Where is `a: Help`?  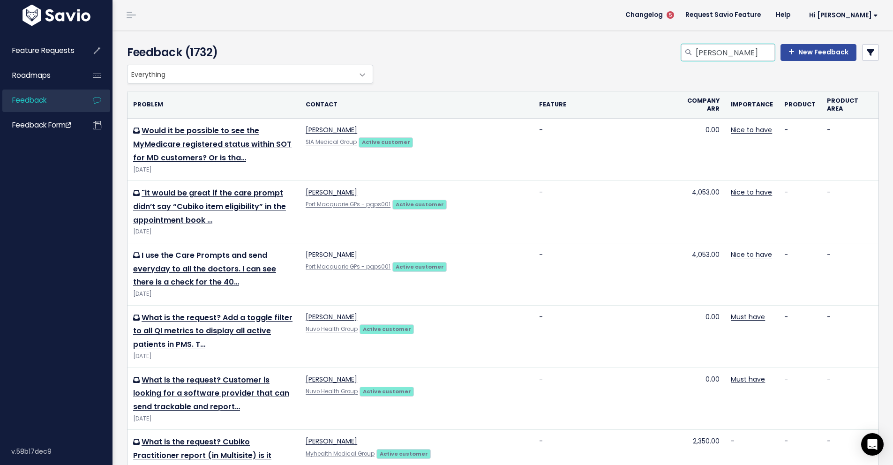
a: Help is located at coordinates (783, 15).